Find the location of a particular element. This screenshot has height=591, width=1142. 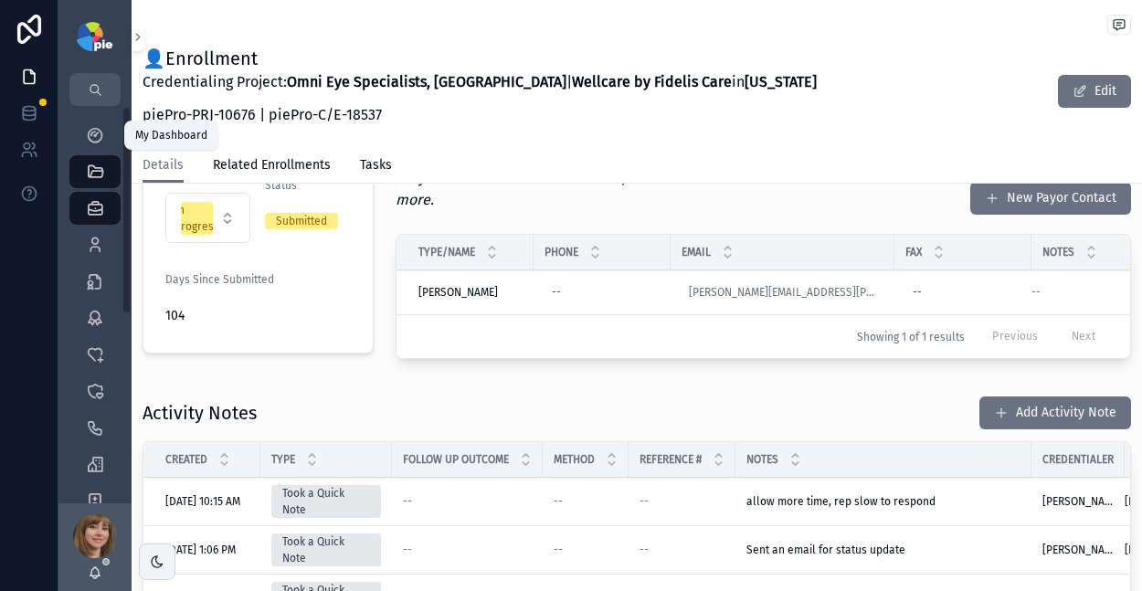

a: Details is located at coordinates (163, 166).